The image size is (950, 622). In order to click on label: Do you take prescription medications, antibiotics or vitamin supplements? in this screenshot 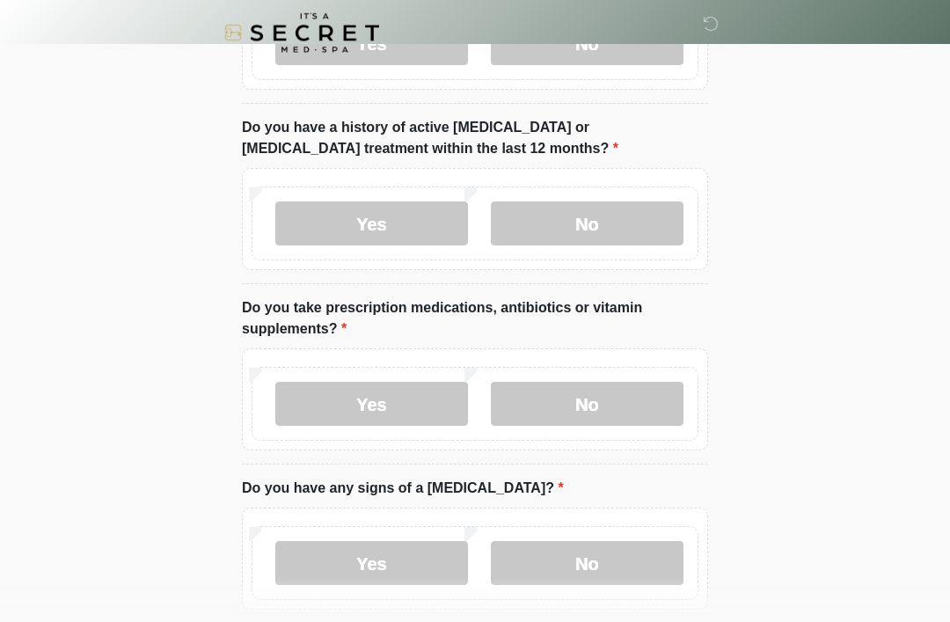, I will do `click(475, 319)`.